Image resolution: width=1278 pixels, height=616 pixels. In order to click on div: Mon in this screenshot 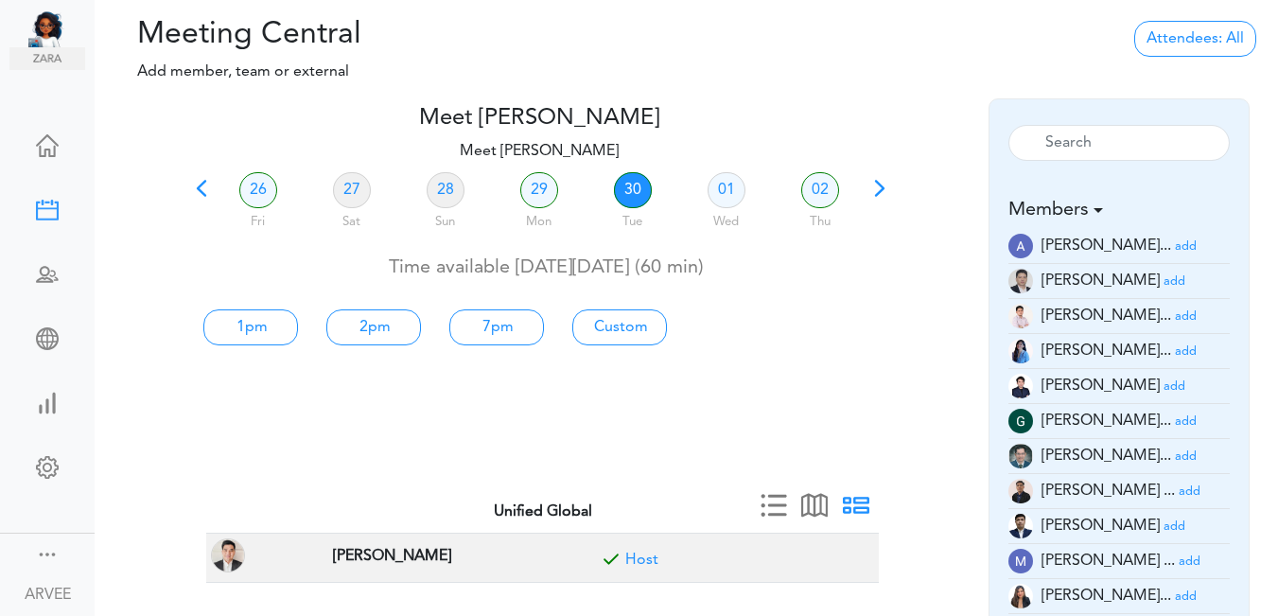, I will do `click(538, 219)`.